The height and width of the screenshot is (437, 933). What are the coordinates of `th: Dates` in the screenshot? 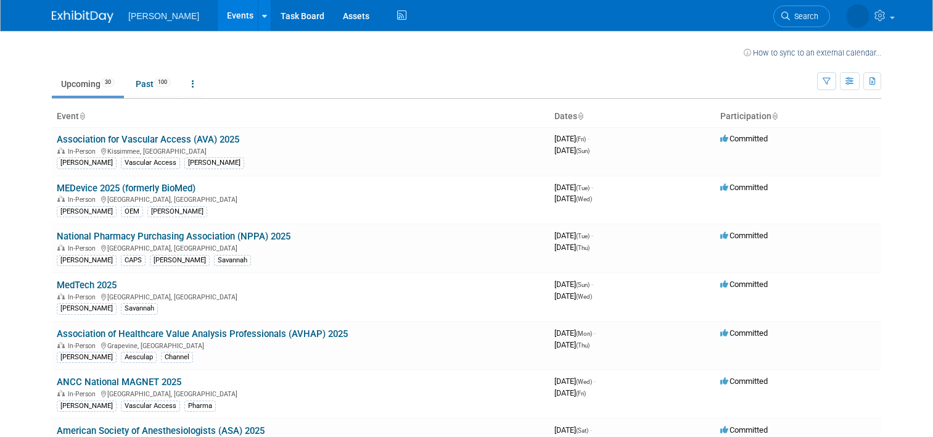 It's located at (632, 117).